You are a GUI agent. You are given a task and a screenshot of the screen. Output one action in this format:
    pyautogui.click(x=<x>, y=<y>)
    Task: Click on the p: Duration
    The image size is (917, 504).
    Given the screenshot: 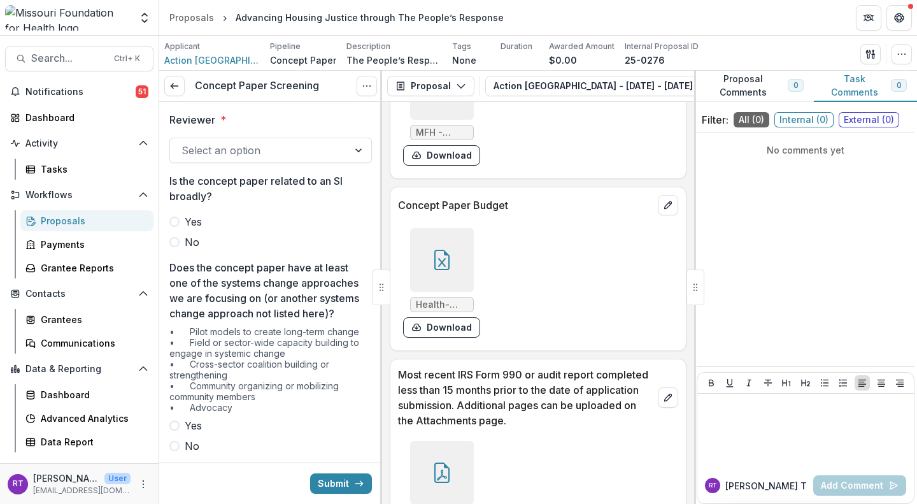 What is the action you would take?
    pyautogui.click(x=517, y=46)
    